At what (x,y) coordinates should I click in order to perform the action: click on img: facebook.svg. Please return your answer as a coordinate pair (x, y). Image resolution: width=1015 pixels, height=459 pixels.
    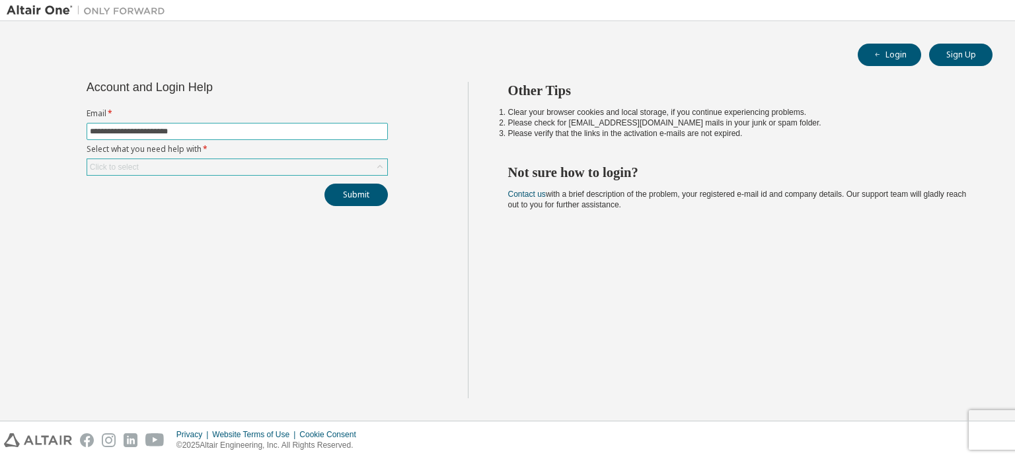
    Looking at the image, I should click on (87, 440).